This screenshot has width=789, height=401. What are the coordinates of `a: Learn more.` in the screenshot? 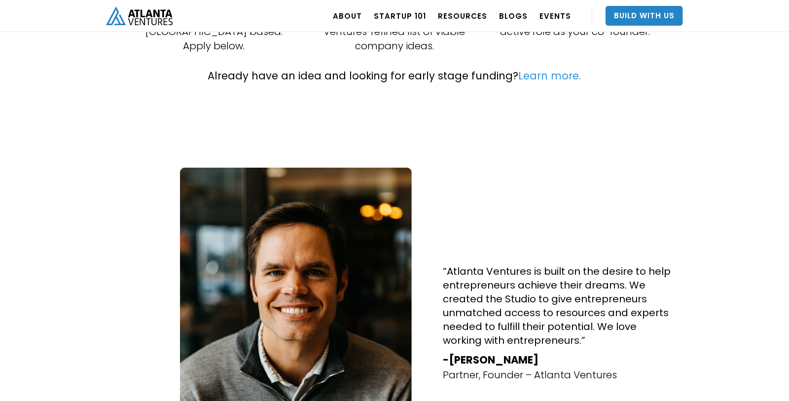 It's located at (550, 75).